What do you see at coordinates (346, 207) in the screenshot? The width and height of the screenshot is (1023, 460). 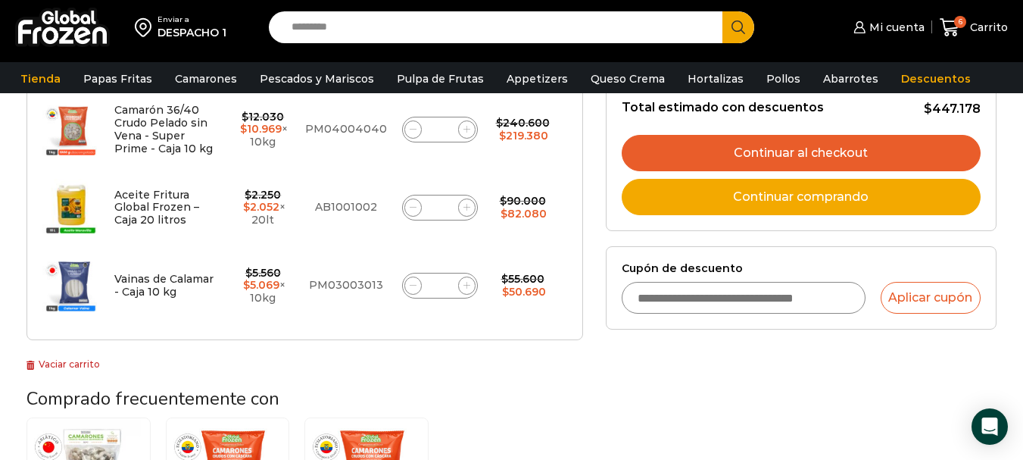 I see `td: AB1001002` at bounding box center [346, 207].